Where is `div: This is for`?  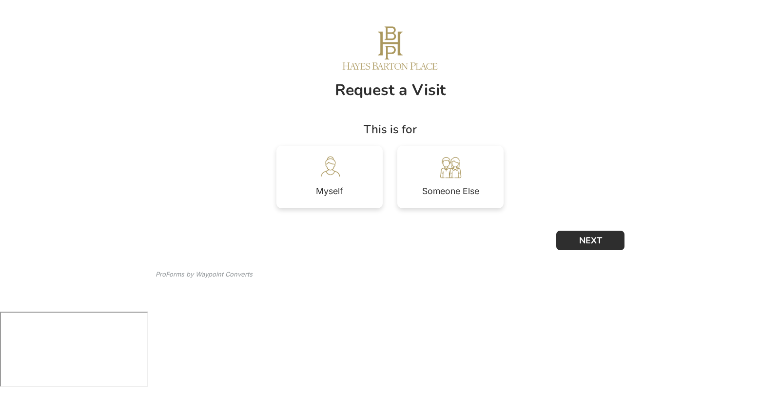 div: This is for is located at coordinates (390, 129).